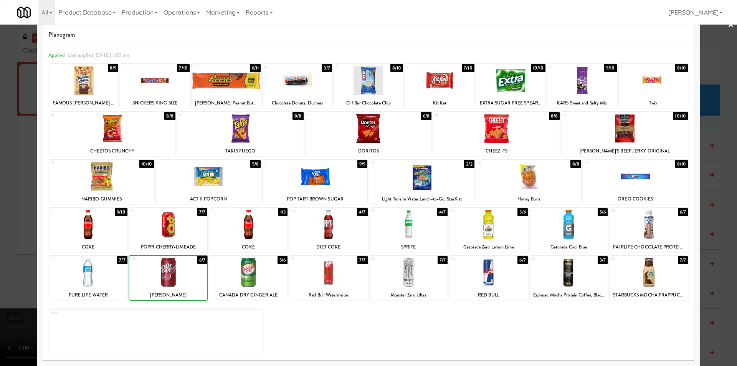  Describe the element at coordinates (352, 67) in the screenshot. I see `div: 5` at that location.